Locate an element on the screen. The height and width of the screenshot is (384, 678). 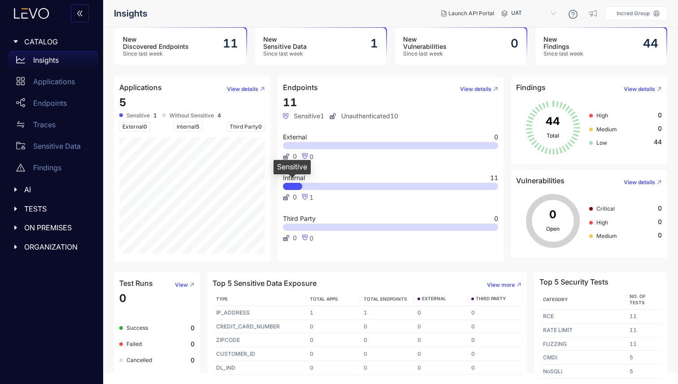
span: Failed is located at coordinates (134, 344).